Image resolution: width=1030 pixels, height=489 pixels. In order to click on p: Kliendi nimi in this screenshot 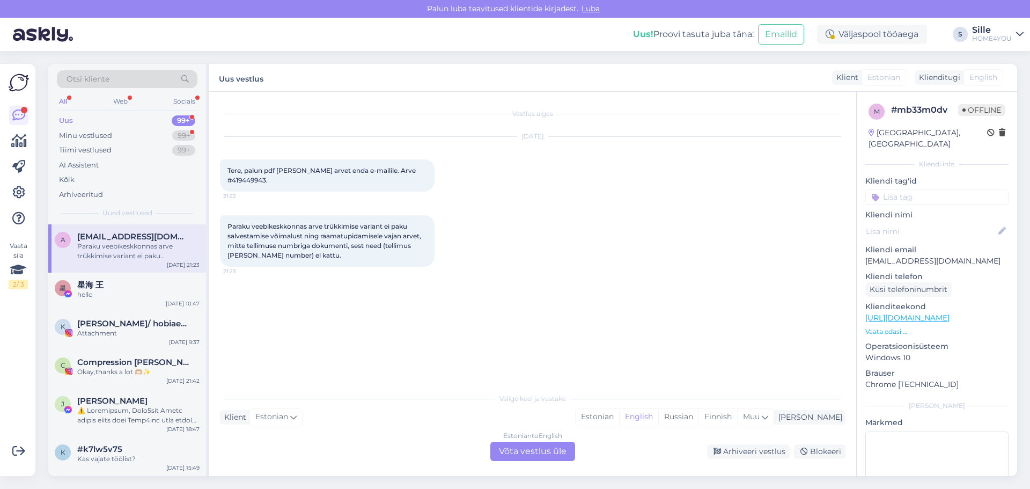, I will do `click(937, 215)`.